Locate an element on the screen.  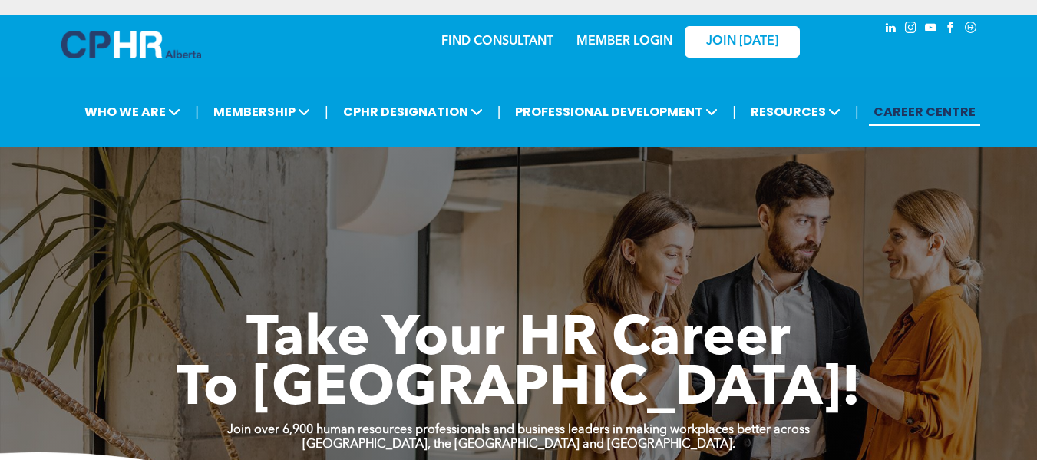
a: linkedin is located at coordinates (892, 29).